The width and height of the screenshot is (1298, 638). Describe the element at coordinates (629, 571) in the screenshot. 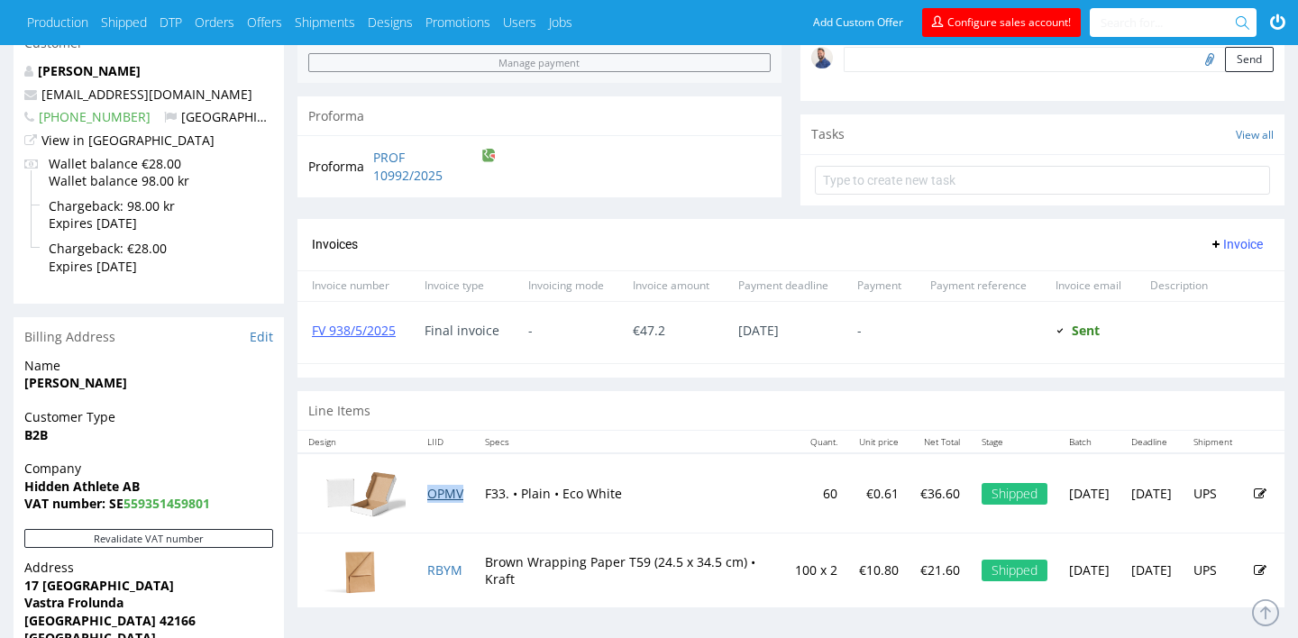

I see `td: Brown Wrapping Paper T59 (24.5 x 34.5 cm) • Kraft` at that location.